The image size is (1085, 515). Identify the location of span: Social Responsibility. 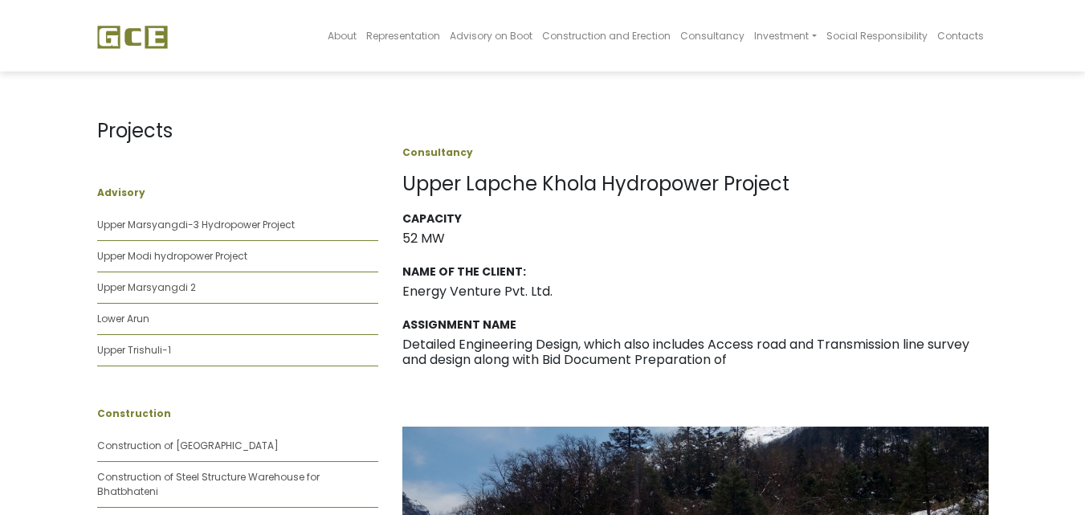
(877, 35).